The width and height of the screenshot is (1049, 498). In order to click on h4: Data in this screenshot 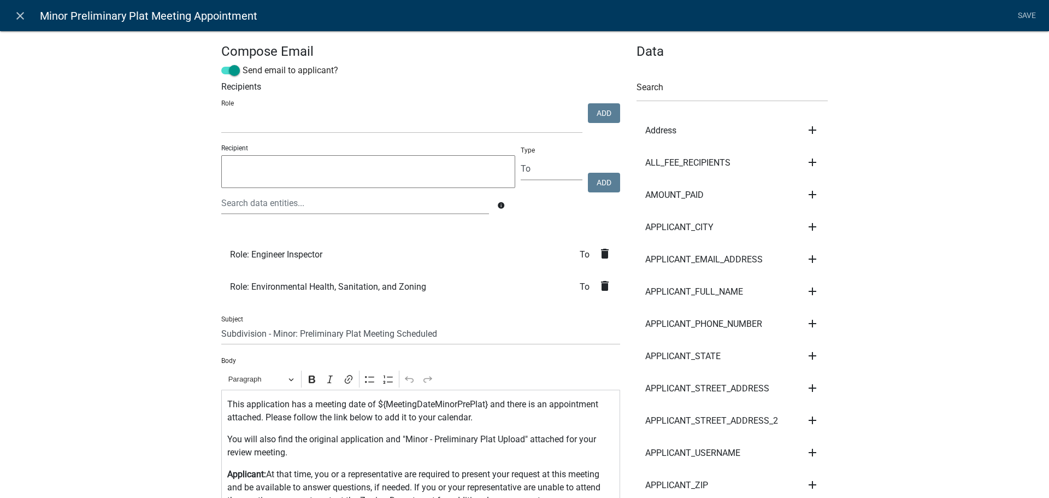, I will do `click(732, 51)`.